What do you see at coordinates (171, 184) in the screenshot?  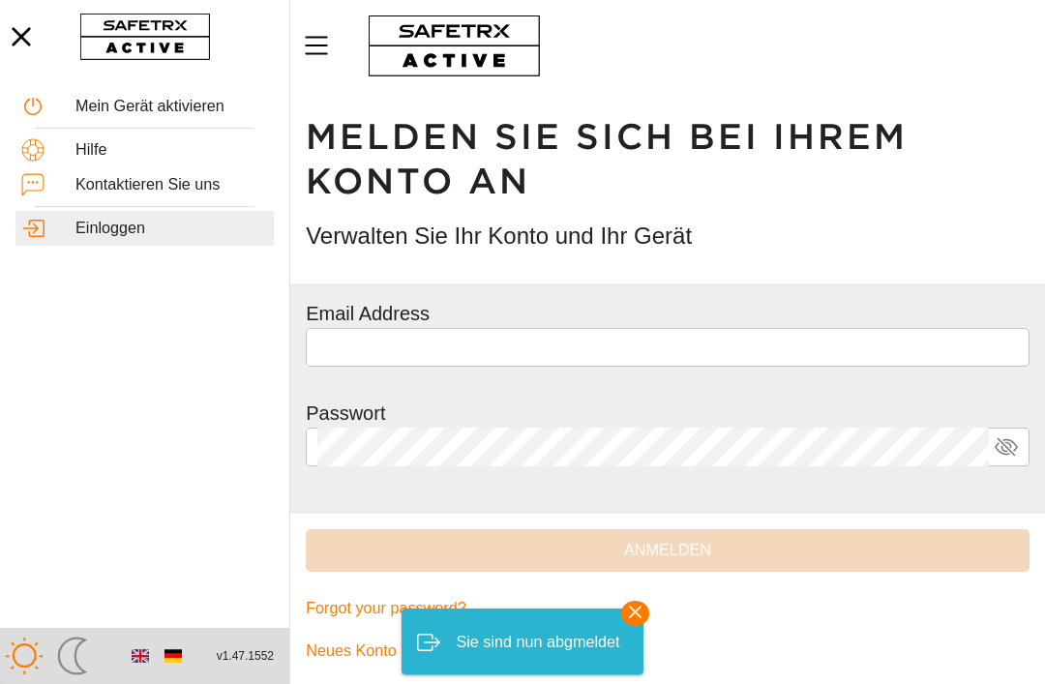 I see `div: Kontaktieren Sie uns` at bounding box center [171, 184].